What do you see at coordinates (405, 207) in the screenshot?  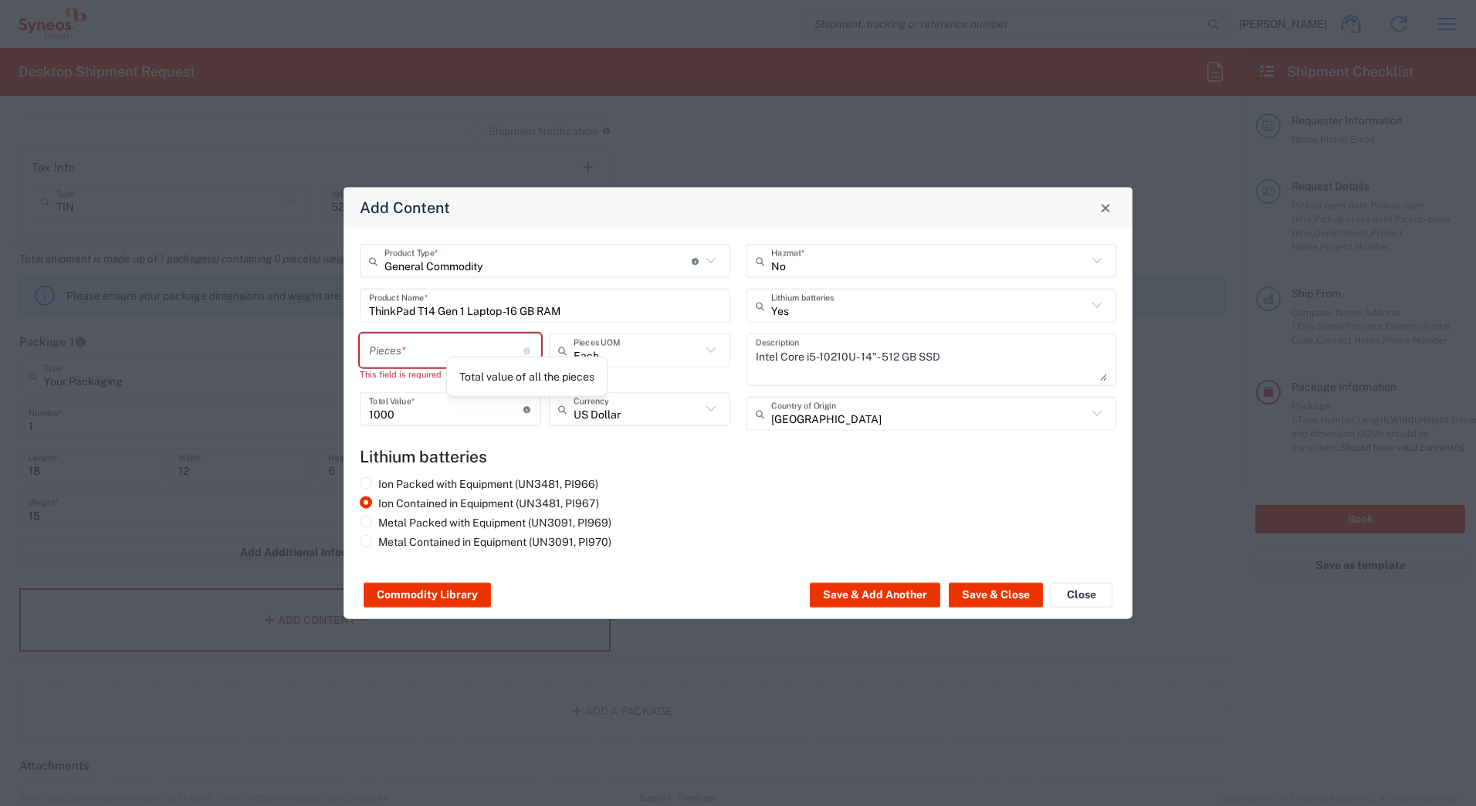 I see `h4: Add Content` at bounding box center [405, 207].